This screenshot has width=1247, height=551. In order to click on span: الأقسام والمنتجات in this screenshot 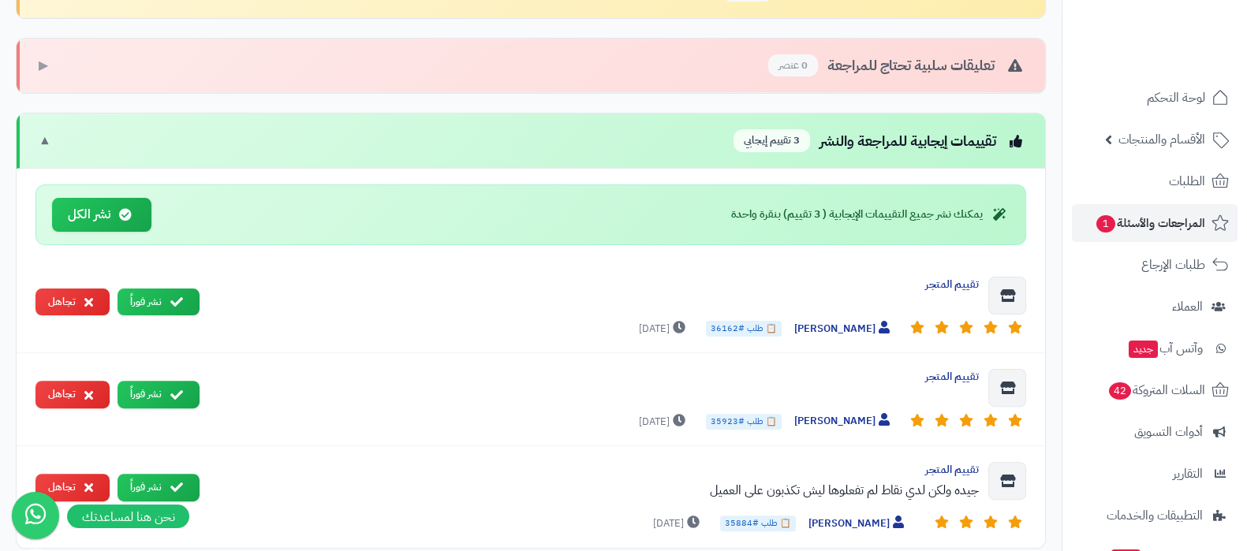, I will do `click(1161, 140)`.